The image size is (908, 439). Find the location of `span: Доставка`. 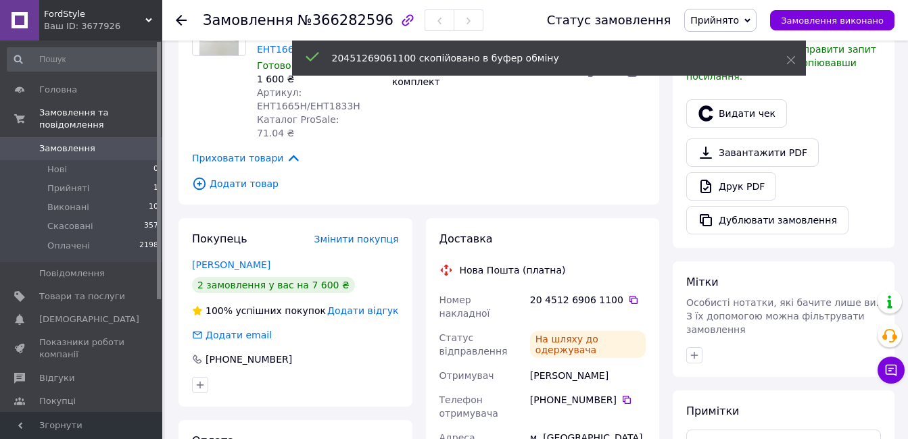

span: Доставка is located at coordinates (466, 239).